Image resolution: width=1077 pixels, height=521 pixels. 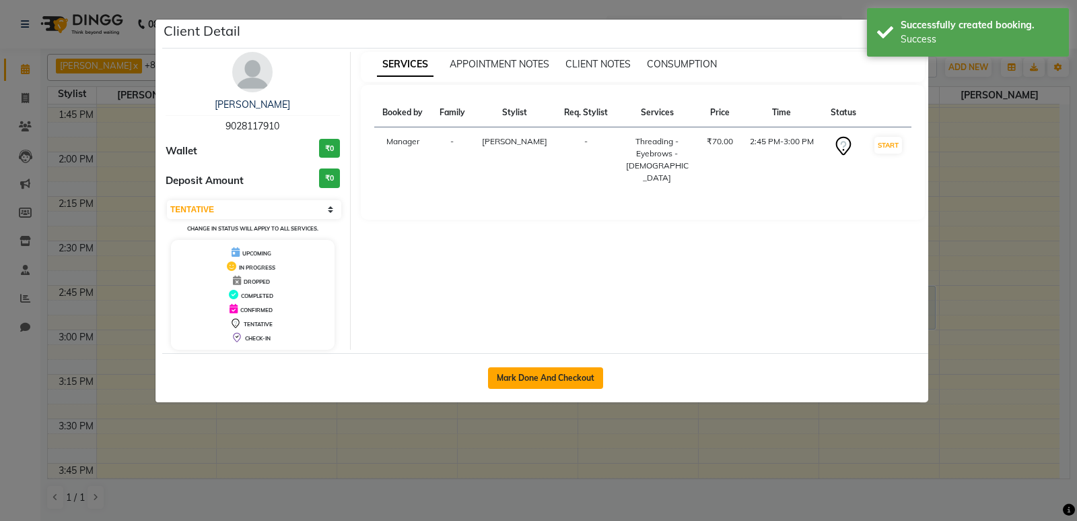 I want to click on button: START, so click(x=888, y=145).